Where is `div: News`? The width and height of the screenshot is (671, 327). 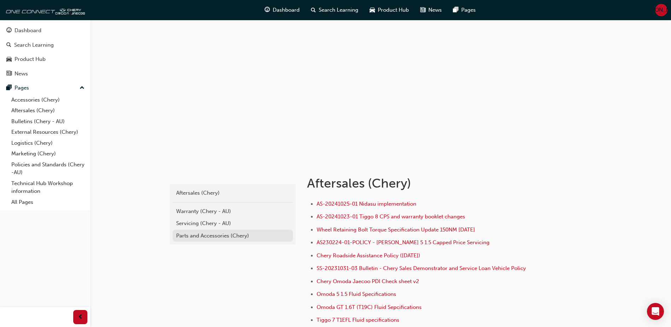
div: News is located at coordinates (21, 74).